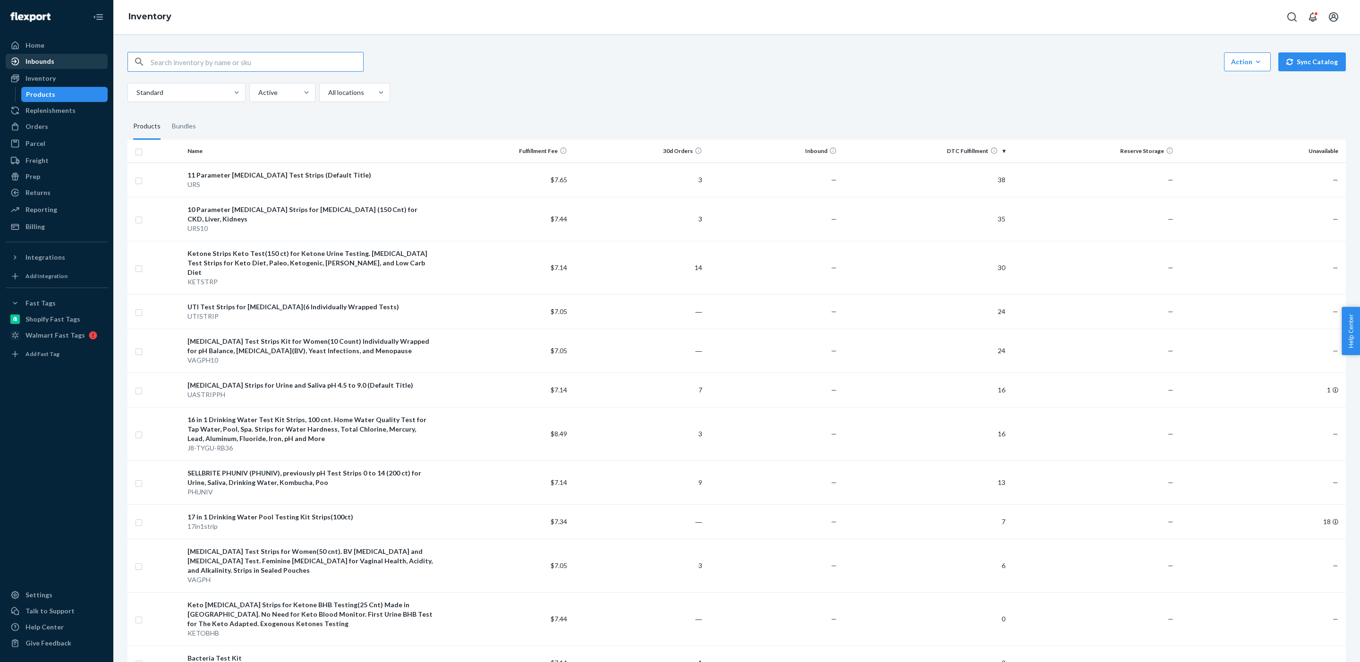 The image size is (1360, 662). Describe the element at coordinates (37, 161) in the screenshot. I see `div: Freight` at that location.